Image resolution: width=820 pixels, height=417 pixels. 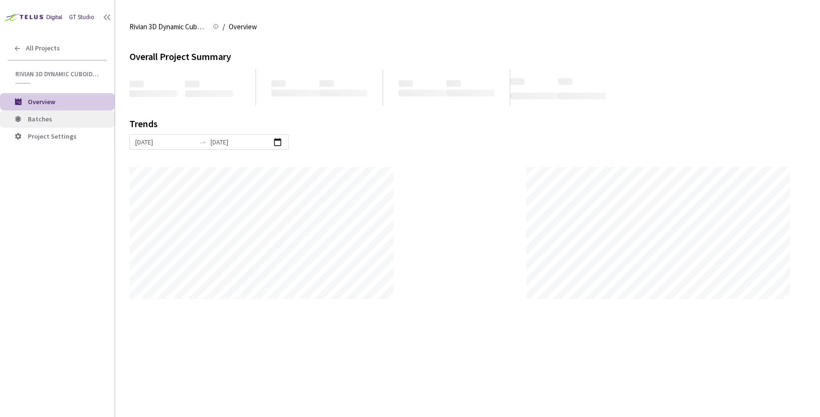 I want to click on div: Trends, so click(x=461, y=127).